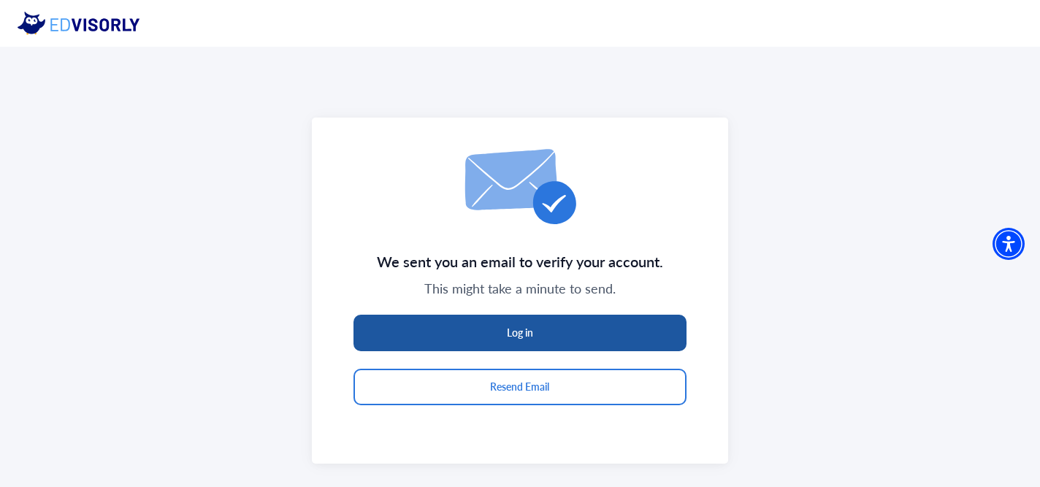 This screenshot has height=487, width=1040. Describe the element at coordinates (85, 23) in the screenshot. I see `img: eddy logo` at that location.